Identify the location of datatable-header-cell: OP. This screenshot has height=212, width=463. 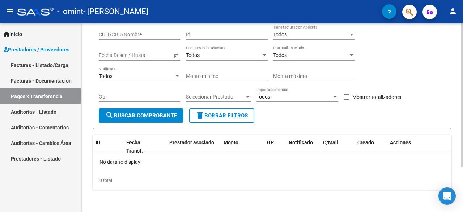
(275, 147).